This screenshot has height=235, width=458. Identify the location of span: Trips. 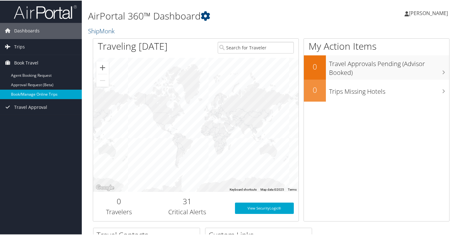
(19, 46).